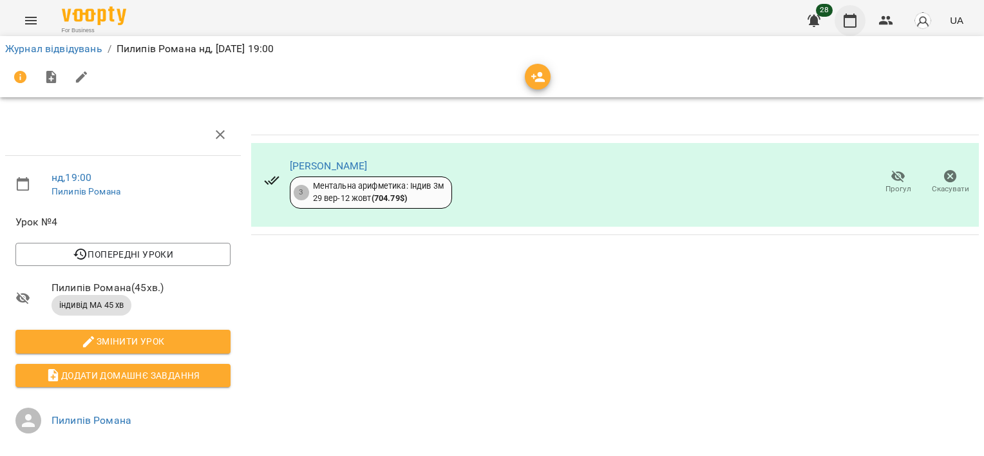 This screenshot has width=984, height=456. I want to click on b: ( 704.79 $ ), so click(389, 198).